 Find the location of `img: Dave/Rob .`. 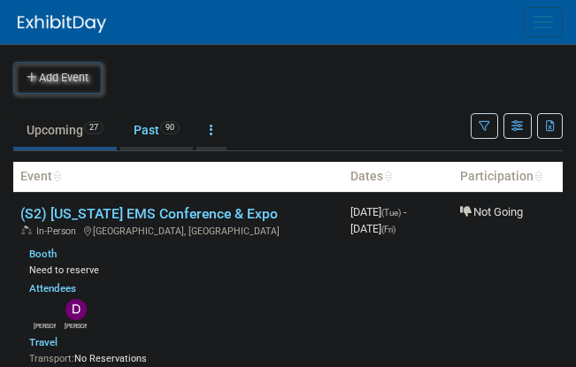

img: Dave/Rob . is located at coordinates (76, 310).